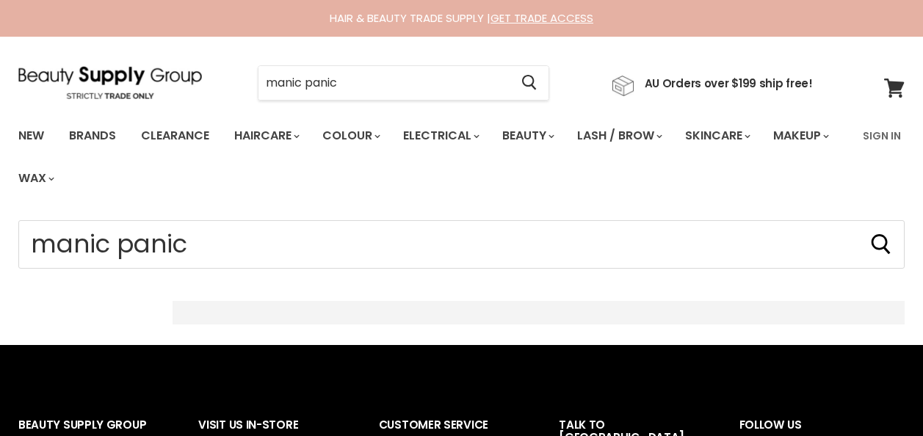  I want to click on a: Haircare, so click(266, 136).